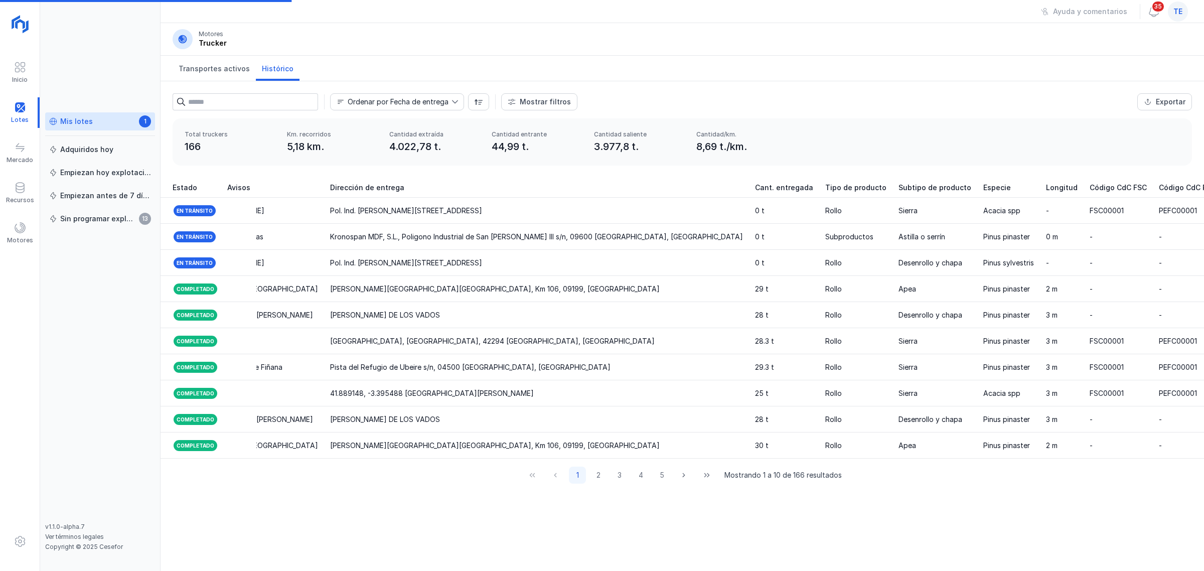 Image resolution: width=1204 pixels, height=571 pixels. What do you see at coordinates (662, 475) in the screenshot?
I see `button: Page 5` at bounding box center [662, 475].